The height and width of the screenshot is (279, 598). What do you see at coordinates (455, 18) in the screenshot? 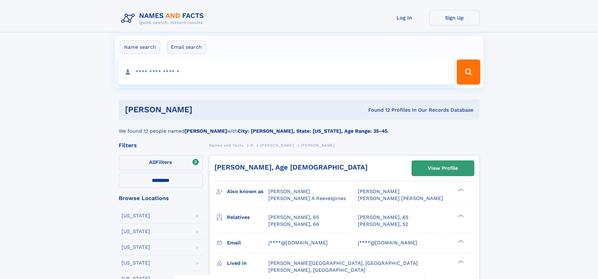
I see `a: Sign Up` at bounding box center [455, 18].